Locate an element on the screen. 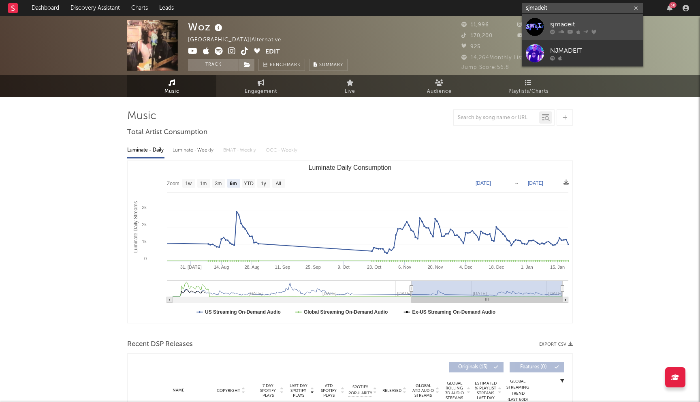  text: 11. Sep is located at coordinates (282, 267).